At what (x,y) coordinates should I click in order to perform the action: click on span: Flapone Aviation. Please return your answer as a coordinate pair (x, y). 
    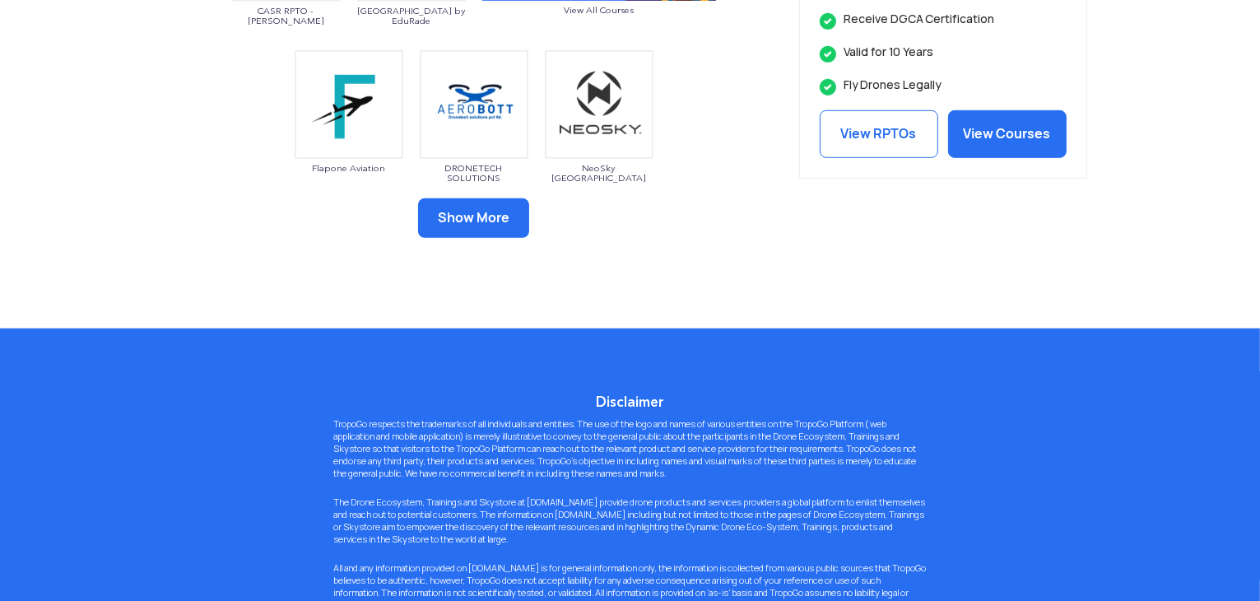
    Looking at the image, I should click on (349, 168).